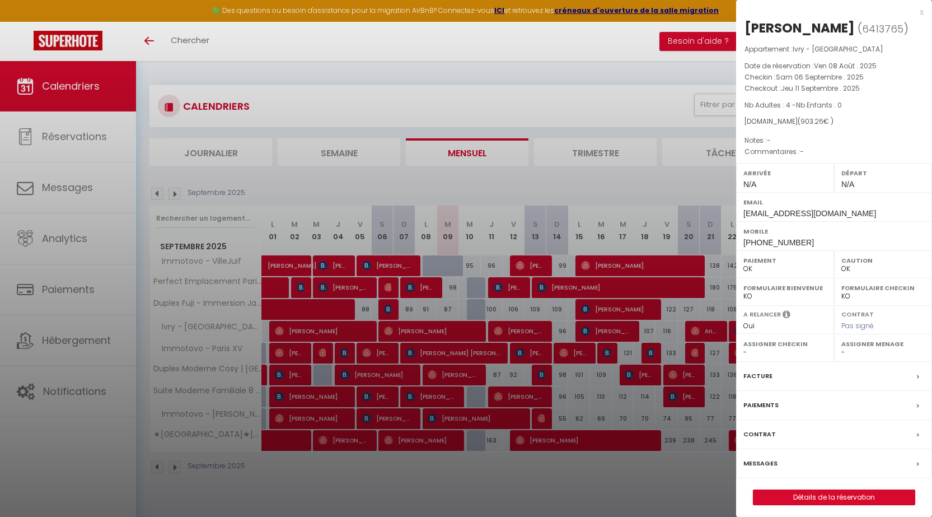 The height and width of the screenshot is (517, 932). Describe the element at coordinates (834, 66) in the screenshot. I see `p: Date de réservation :` at that location.